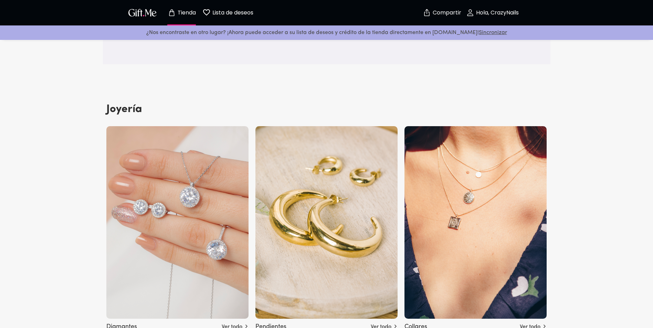 This screenshot has width=653, height=328. Describe the element at coordinates (326, 33) in the screenshot. I see `p: ¿Nos encontraste en otro lugar? ¡Ahora puede acceder a su lista de deseos y crédito de la tienda ...` at that location.